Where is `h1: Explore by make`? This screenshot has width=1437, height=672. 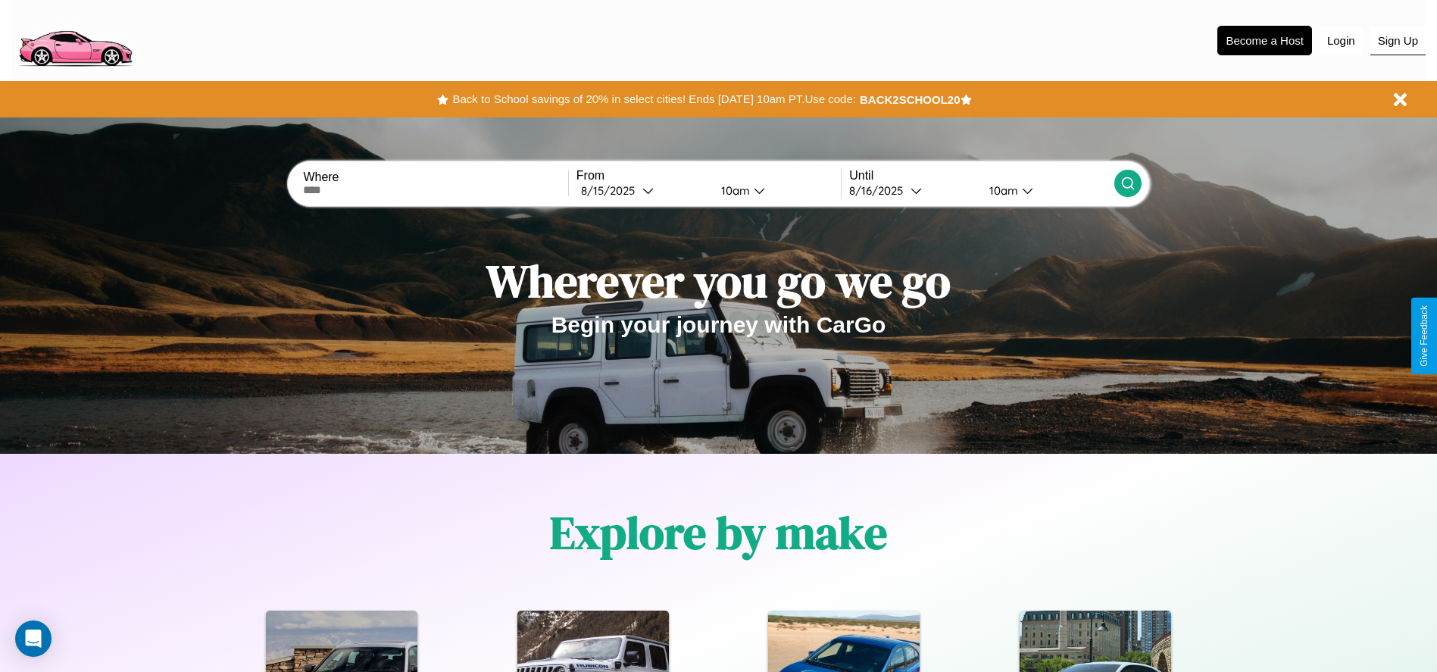
h1: Explore by make is located at coordinates (718, 532).